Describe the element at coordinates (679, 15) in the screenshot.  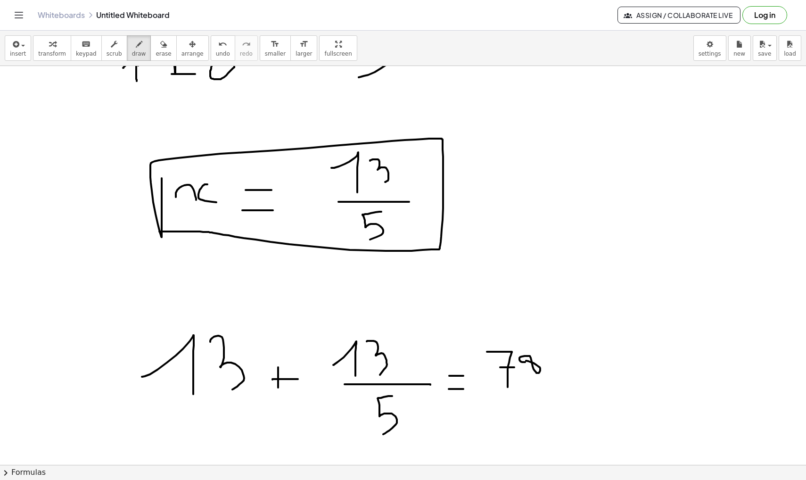
I see `button: Assign / Collaborate Live` at that location.